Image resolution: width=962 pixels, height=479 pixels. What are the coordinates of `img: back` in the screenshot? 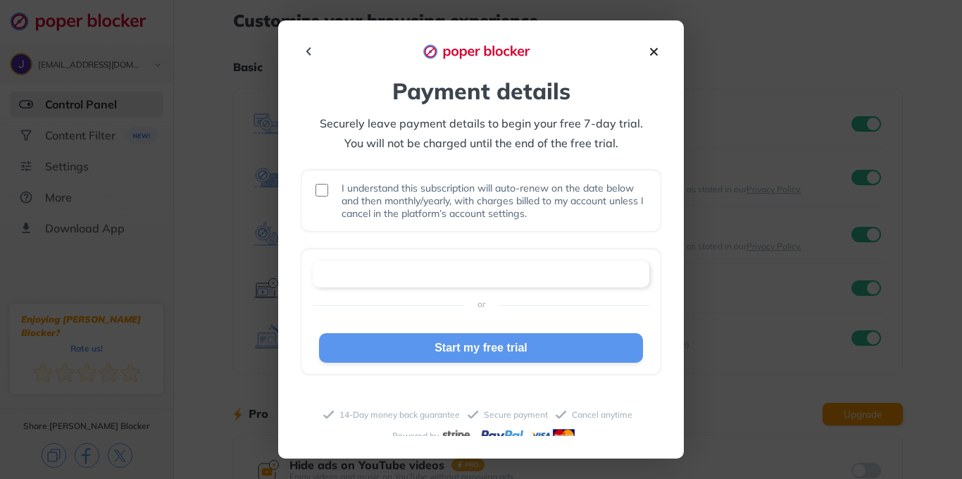 It's located at (309, 51).